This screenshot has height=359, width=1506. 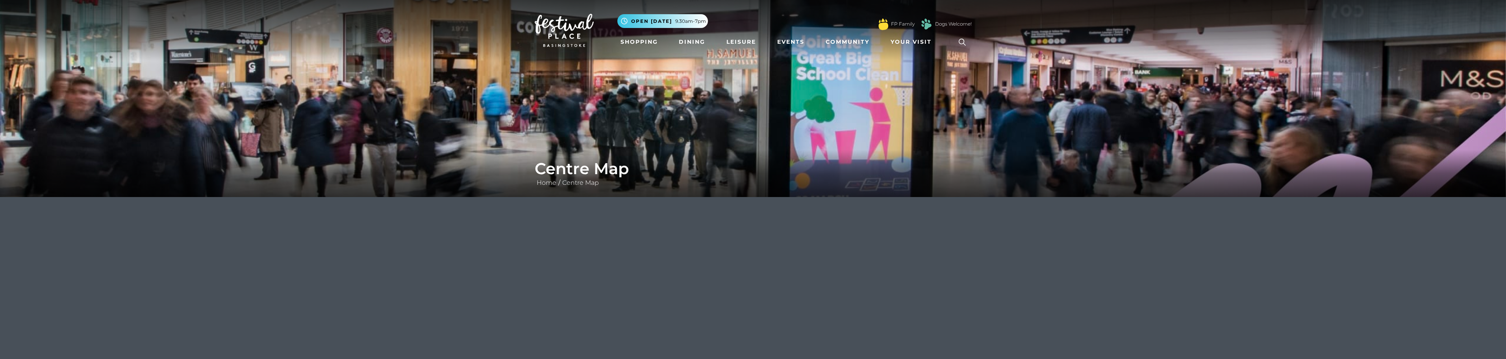 I want to click on a: Events, so click(x=790, y=42).